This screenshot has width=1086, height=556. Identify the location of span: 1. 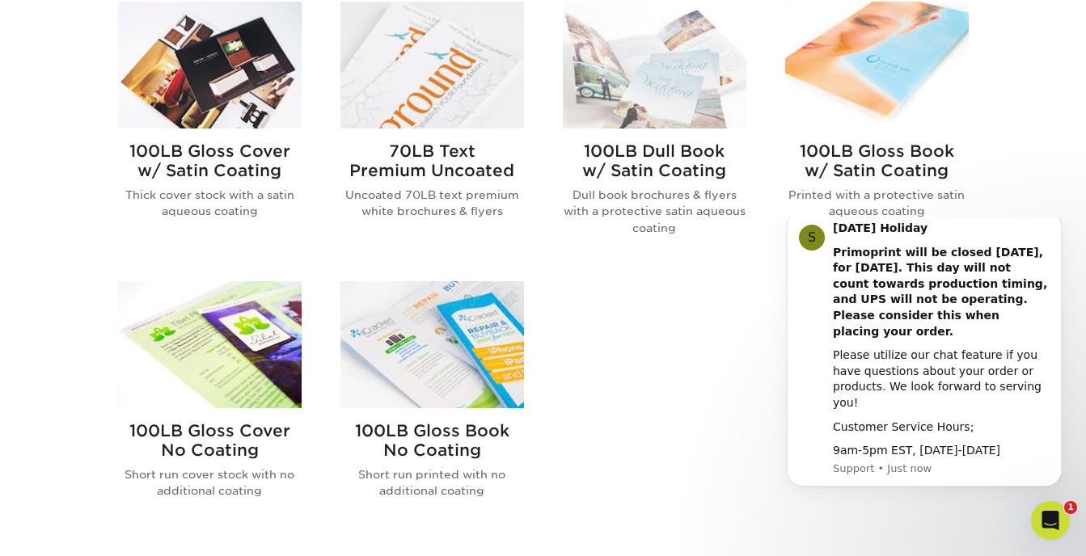
(1070, 508).